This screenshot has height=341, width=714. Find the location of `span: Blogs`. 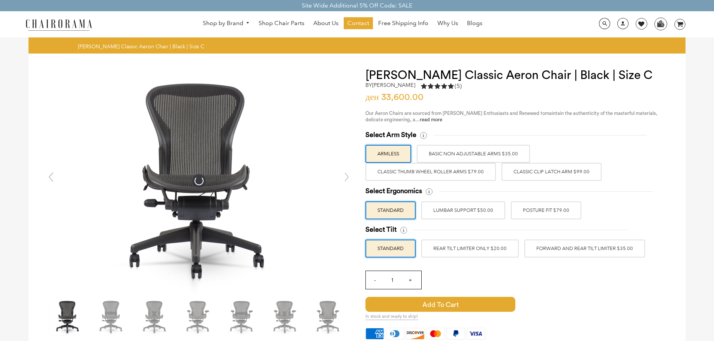

span: Blogs is located at coordinates (475, 23).